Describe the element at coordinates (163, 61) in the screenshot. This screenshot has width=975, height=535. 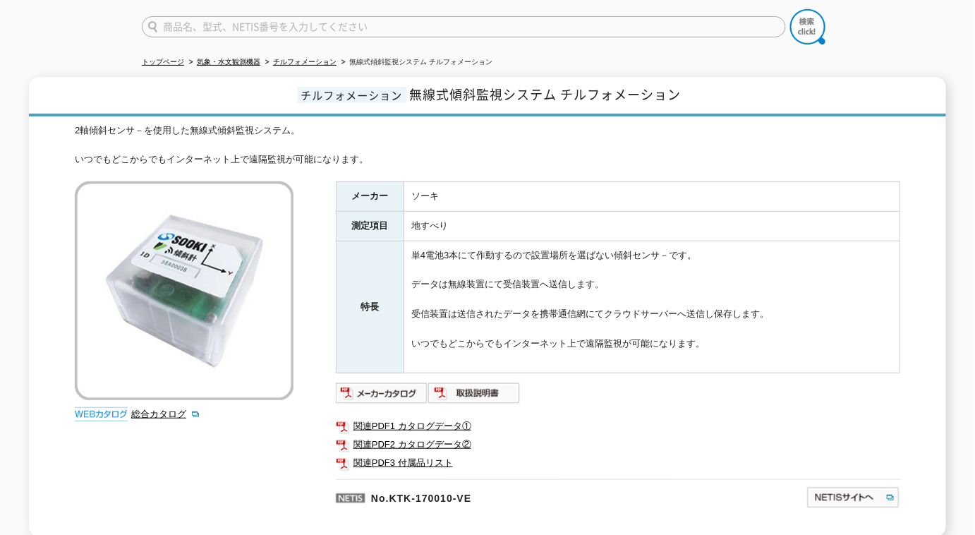
I see `a: トップページ` at that location.